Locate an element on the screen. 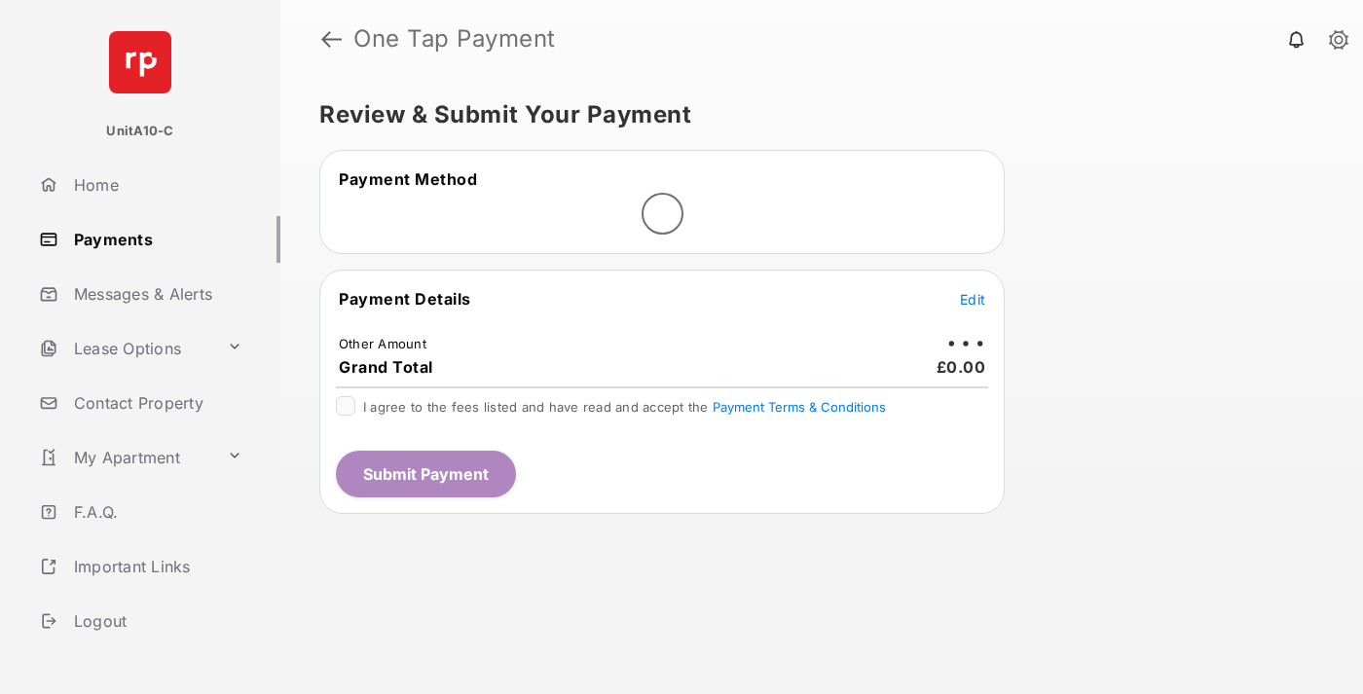 Image resolution: width=1363 pixels, height=694 pixels. span: Payment Details is located at coordinates (405, 299).